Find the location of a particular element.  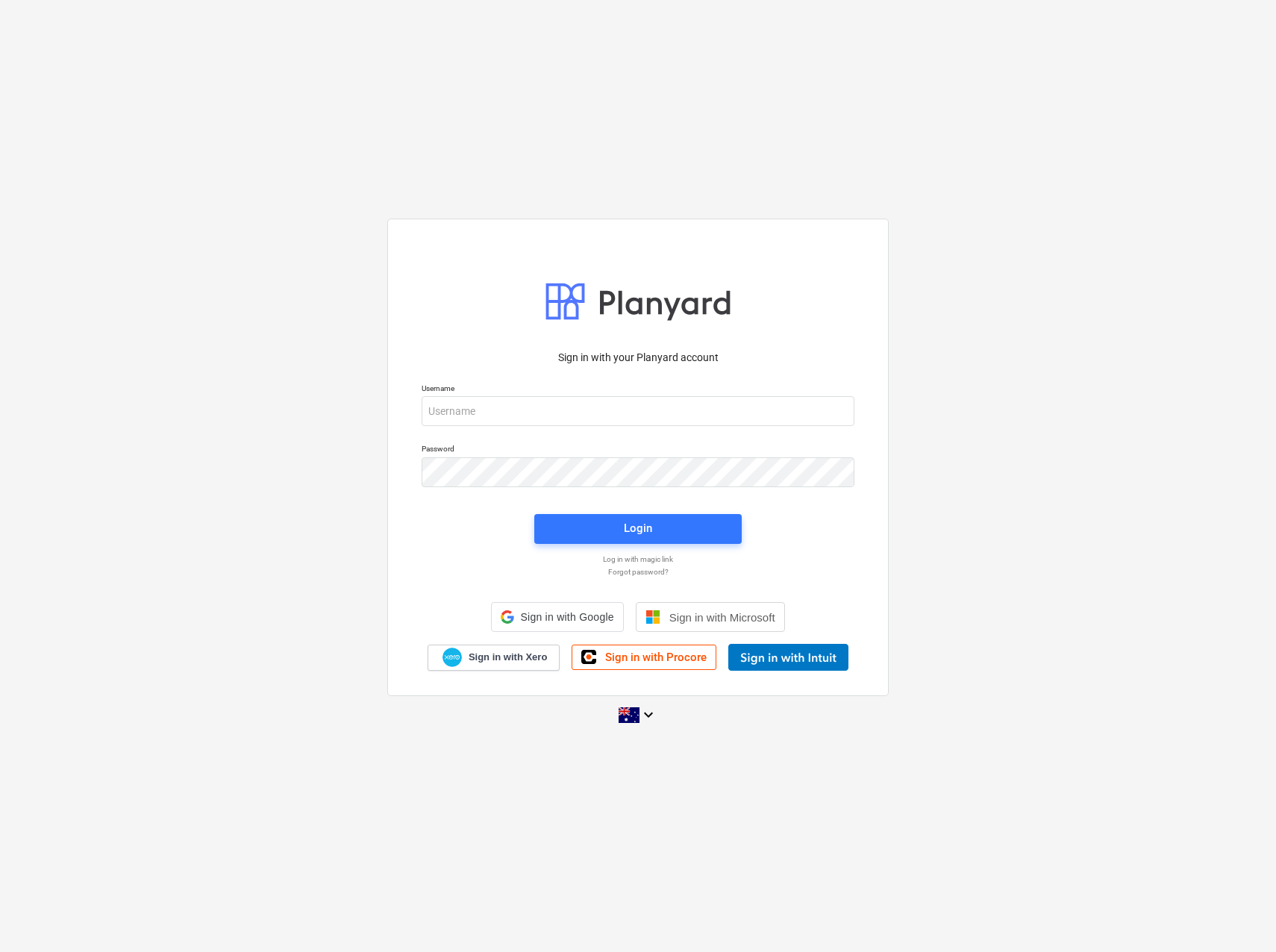

input: Username is located at coordinates (638, 411).